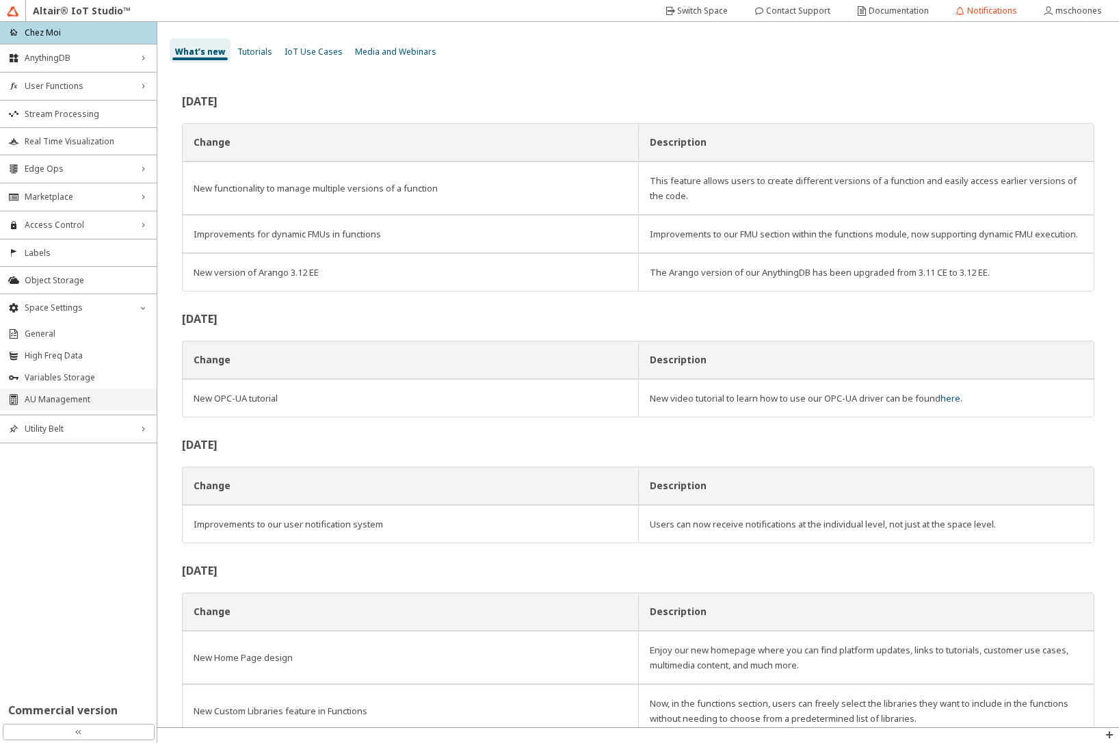 The height and width of the screenshot is (743, 1119). Describe the element at coordinates (410, 272) in the screenshot. I see `div: New version of Arango 3.12 EE` at that location.